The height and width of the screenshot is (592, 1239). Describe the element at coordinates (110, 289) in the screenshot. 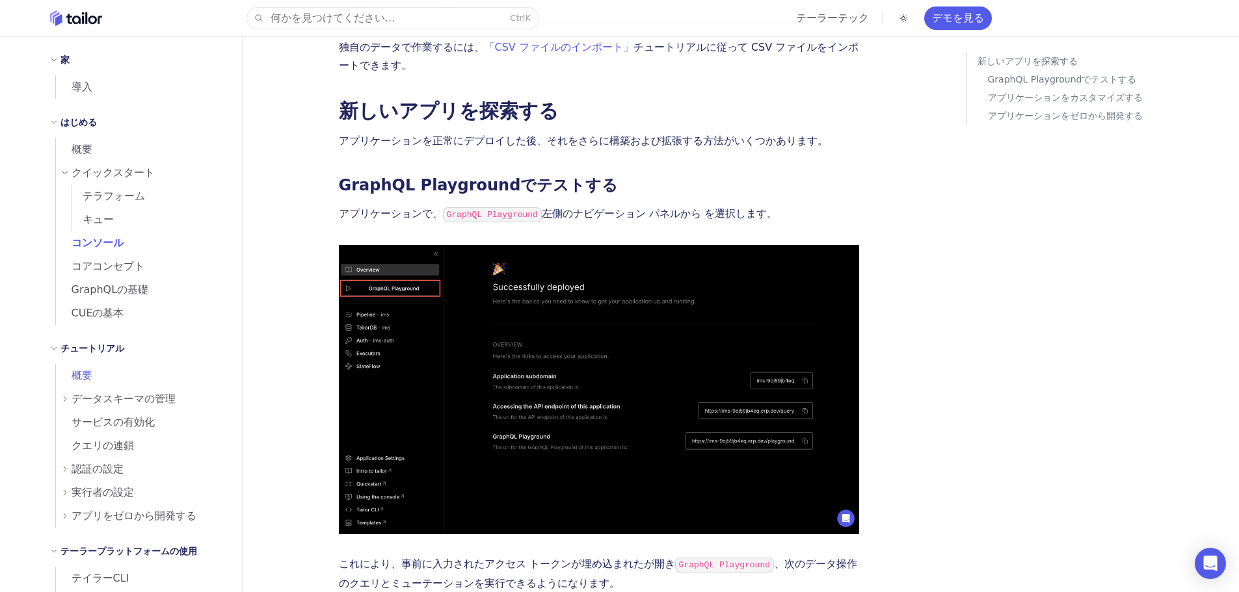

I see `font: GraphQLの基礎` at that location.